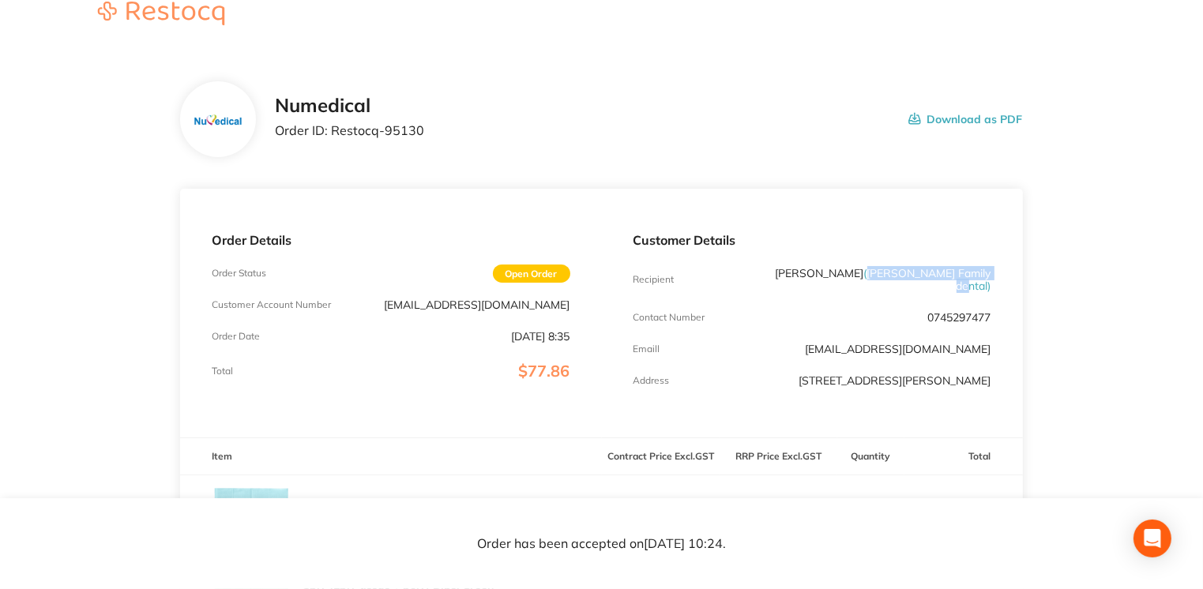  What do you see at coordinates (669, 318) in the screenshot?
I see `p: Contact Number` at bounding box center [669, 318].